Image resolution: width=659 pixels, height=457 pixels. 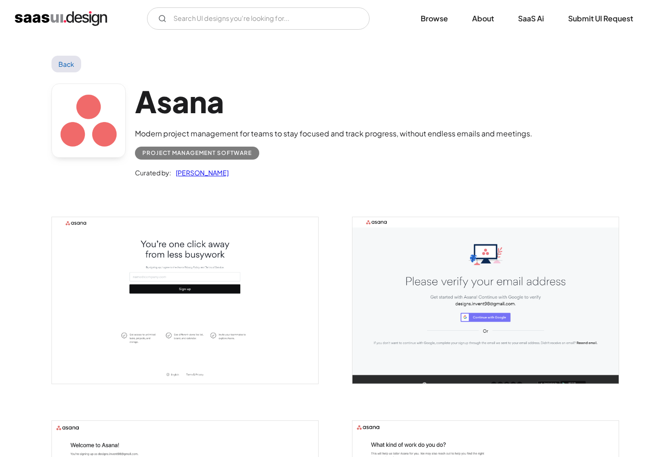 I want to click on a: home, so click(x=61, y=19).